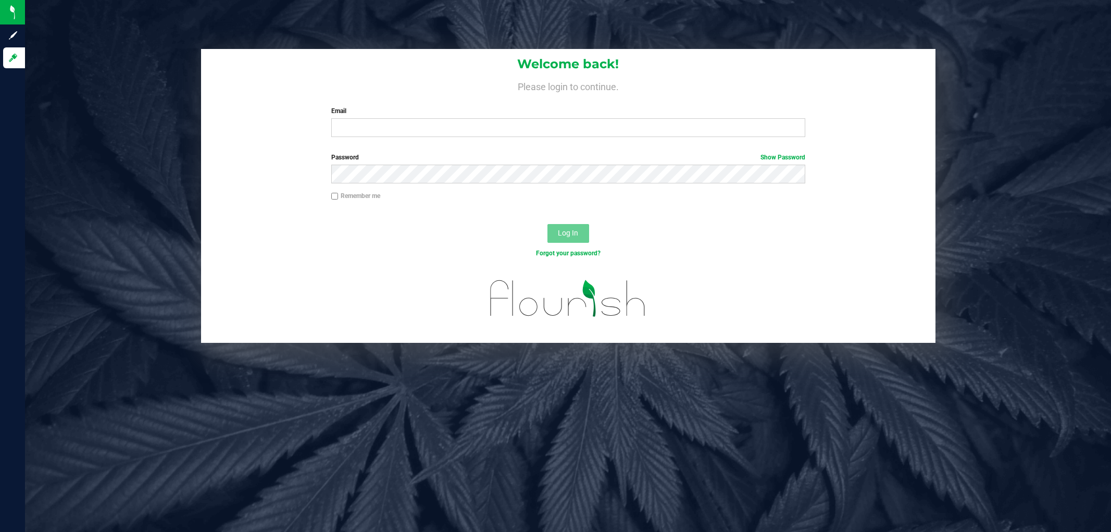 The width and height of the screenshot is (1111, 532). I want to click on a: Show Password, so click(783, 157).